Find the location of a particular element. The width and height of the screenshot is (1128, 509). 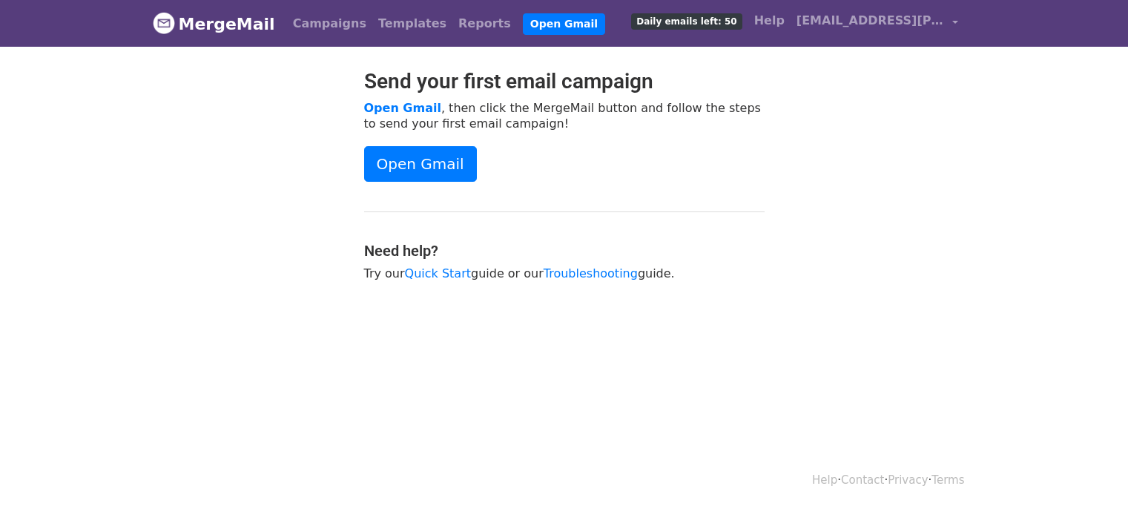

a: Reports is located at coordinates (484, 24).